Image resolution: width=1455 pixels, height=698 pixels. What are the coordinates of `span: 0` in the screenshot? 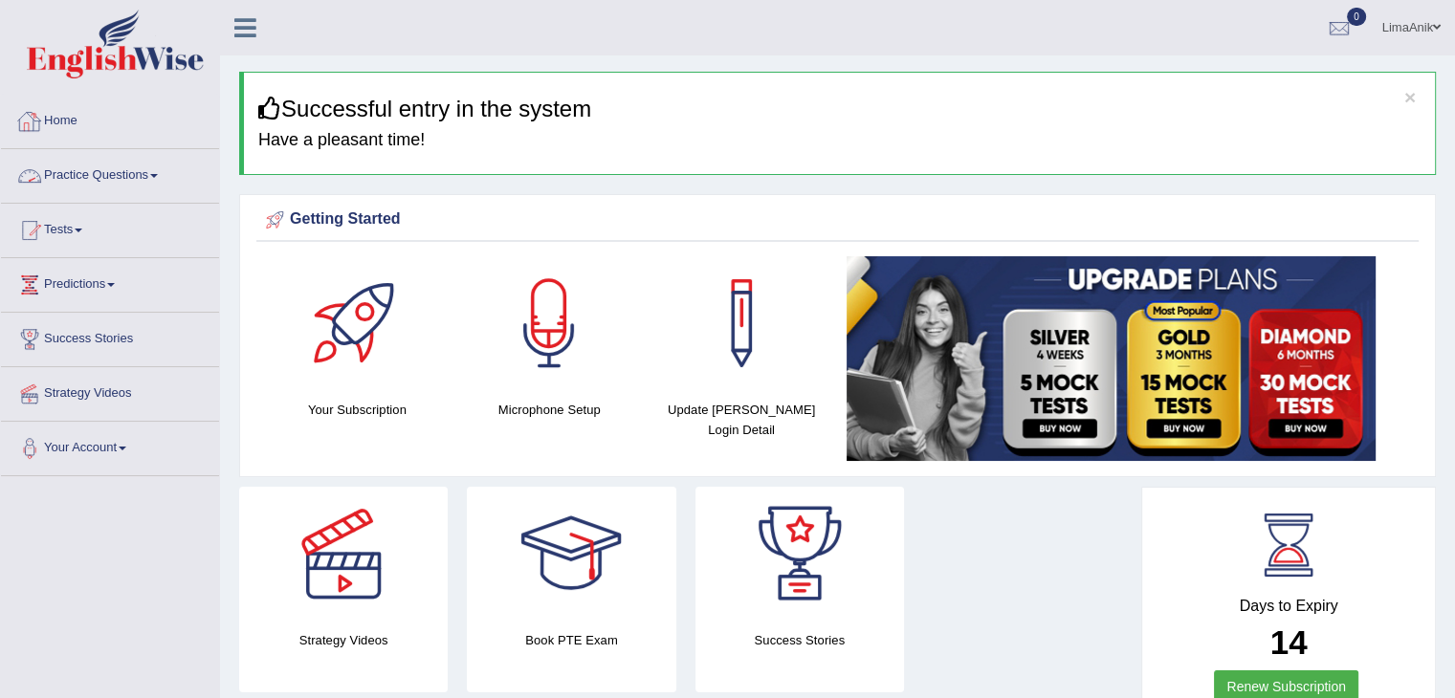 It's located at (1356, 16).